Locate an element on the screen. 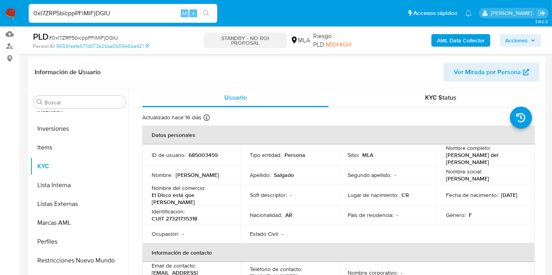  p: AR is located at coordinates (289, 215).